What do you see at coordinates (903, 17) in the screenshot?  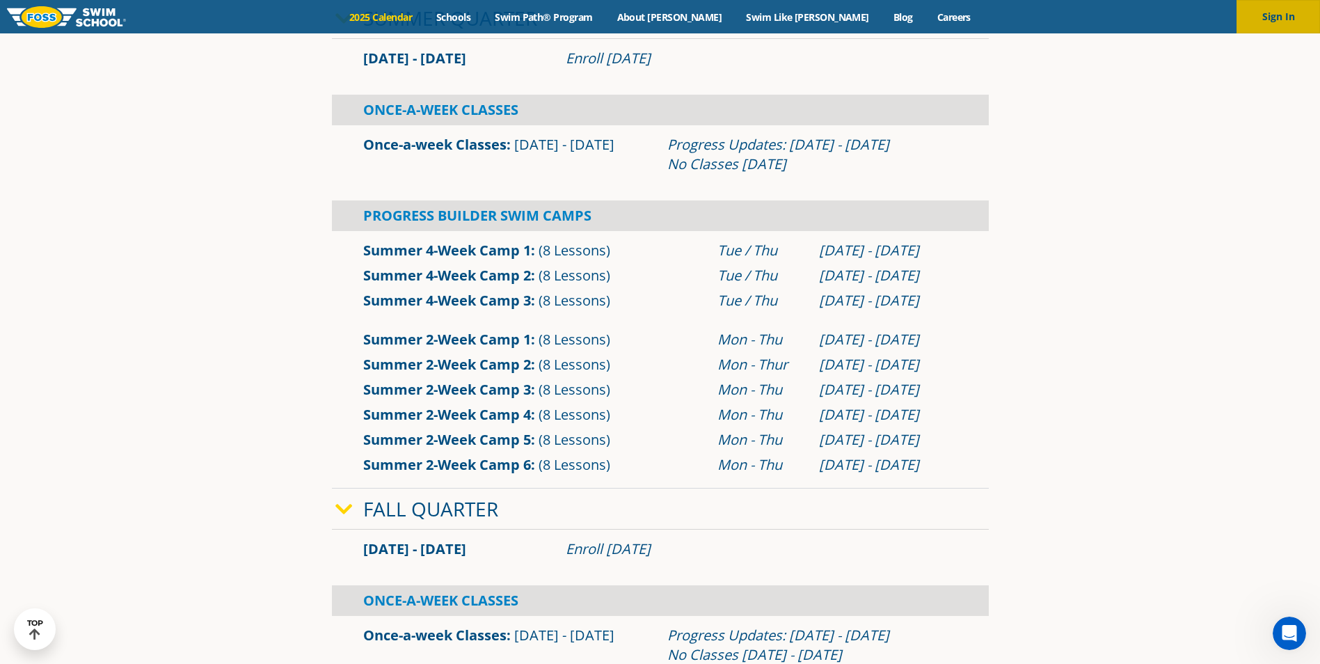 I see `a: Blog` at bounding box center [903, 17].